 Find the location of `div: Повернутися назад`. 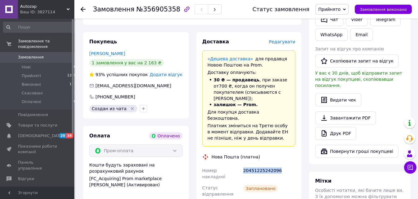

div: Повернутися назад is located at coordinates (83, 9).